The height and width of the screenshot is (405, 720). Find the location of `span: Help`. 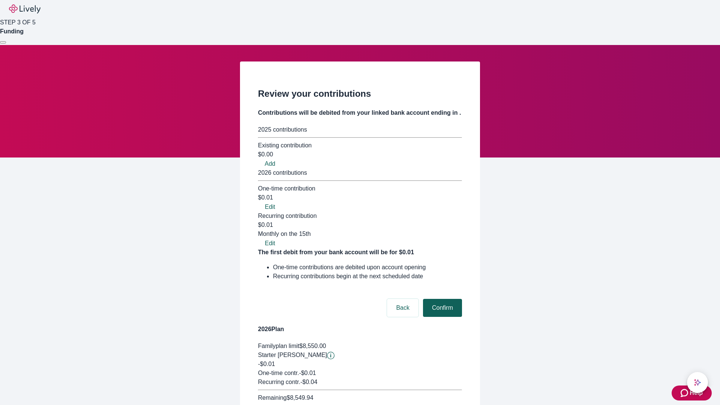

span: Help is located at coordinates (696, 393).